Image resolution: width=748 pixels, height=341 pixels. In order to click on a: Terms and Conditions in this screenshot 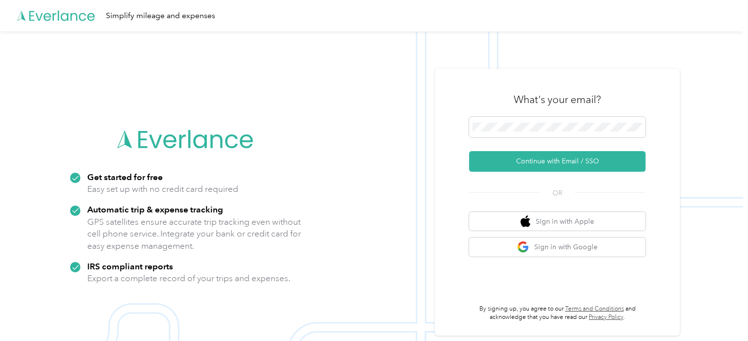, I will do `click(594, 308)`.